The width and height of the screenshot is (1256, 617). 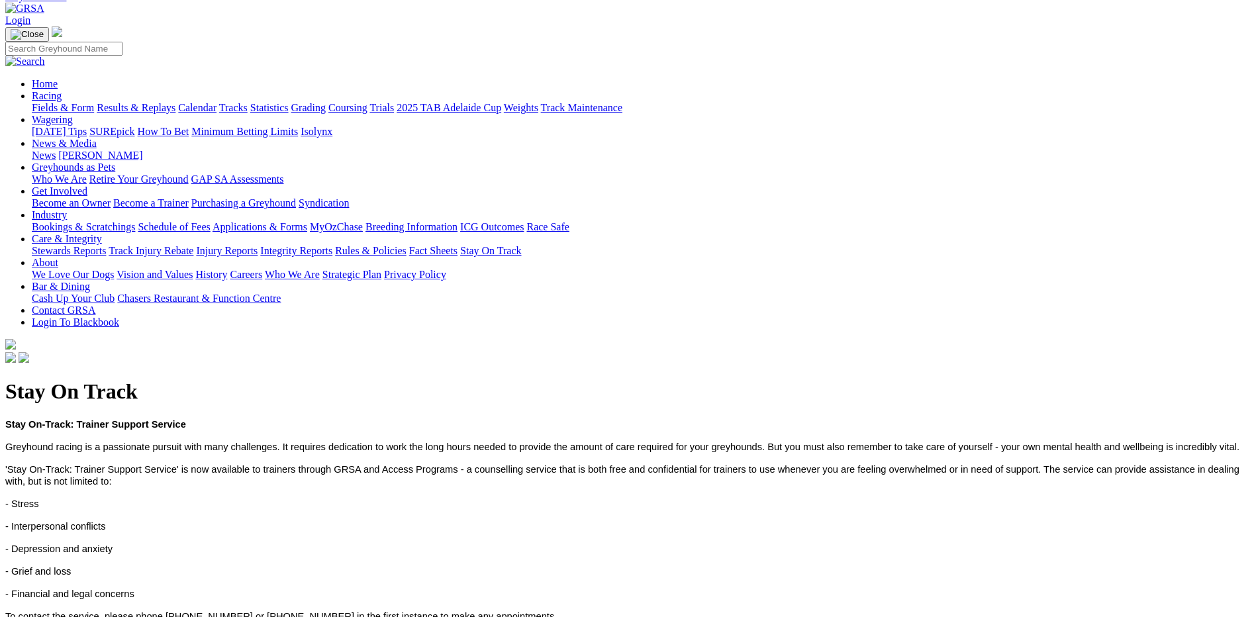 What do you see at coordinates (25, 62) in the screenshot?
I see `img: Search` at bounding box center [25, 62].